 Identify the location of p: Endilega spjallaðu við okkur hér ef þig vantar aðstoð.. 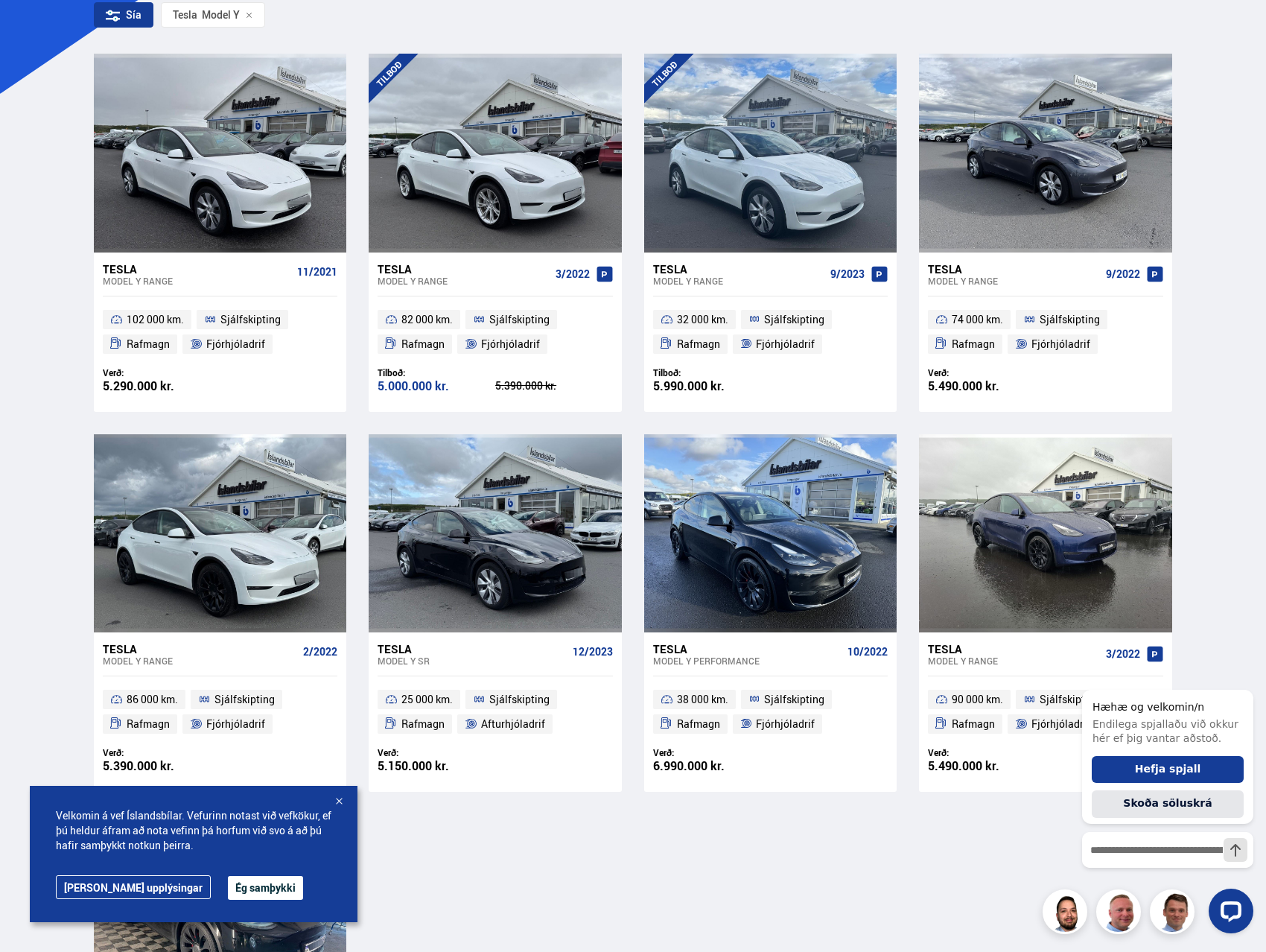
(98, 70).